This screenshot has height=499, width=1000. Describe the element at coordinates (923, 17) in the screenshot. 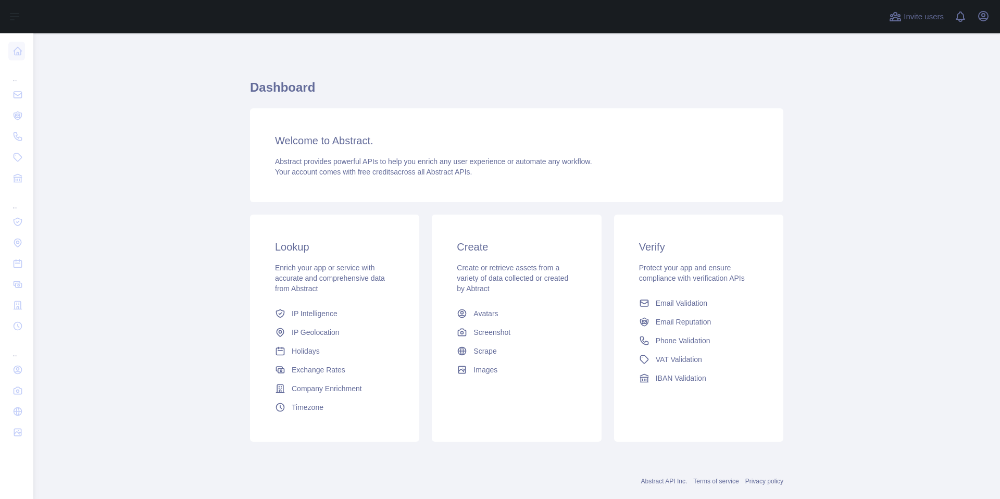

I see `span: Invite users` at that location.